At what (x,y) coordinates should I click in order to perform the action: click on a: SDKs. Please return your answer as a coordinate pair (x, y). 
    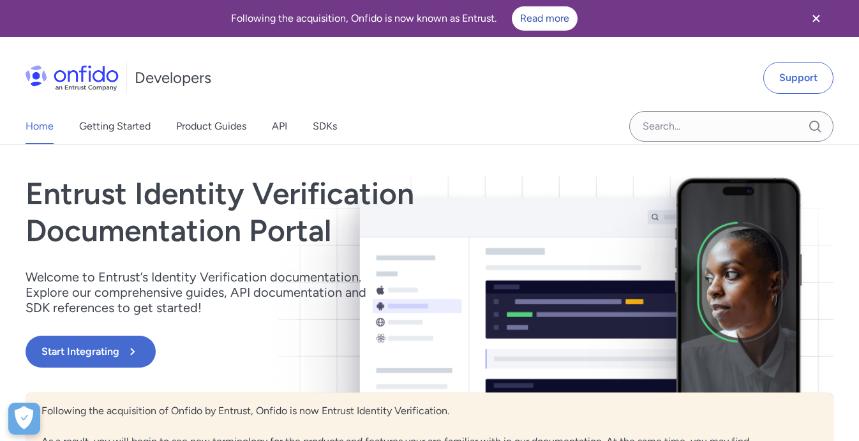
    Looking at the image, I should click on (325, 126).